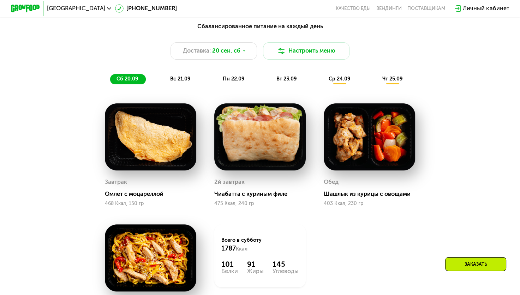 This screenshot has width=520, height=295. Describe the element at coordinates (260, 244) in the screenshot. I see `div: Всего в субботу` at that location.